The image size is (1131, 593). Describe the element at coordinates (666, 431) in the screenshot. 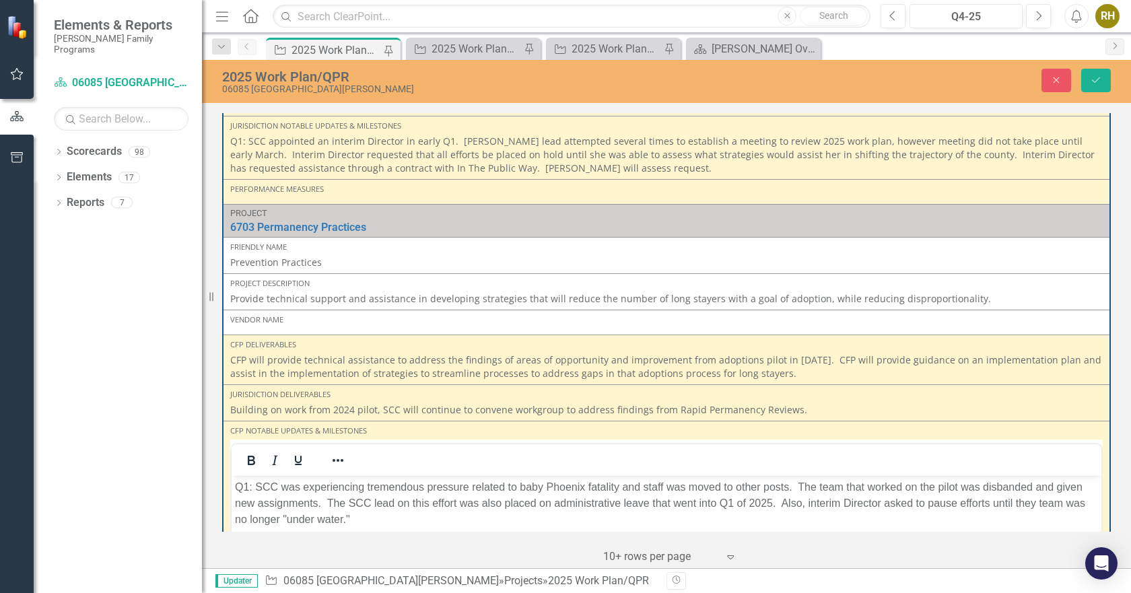

I see `div: CFP Notable Updates & Milestones` at that location.